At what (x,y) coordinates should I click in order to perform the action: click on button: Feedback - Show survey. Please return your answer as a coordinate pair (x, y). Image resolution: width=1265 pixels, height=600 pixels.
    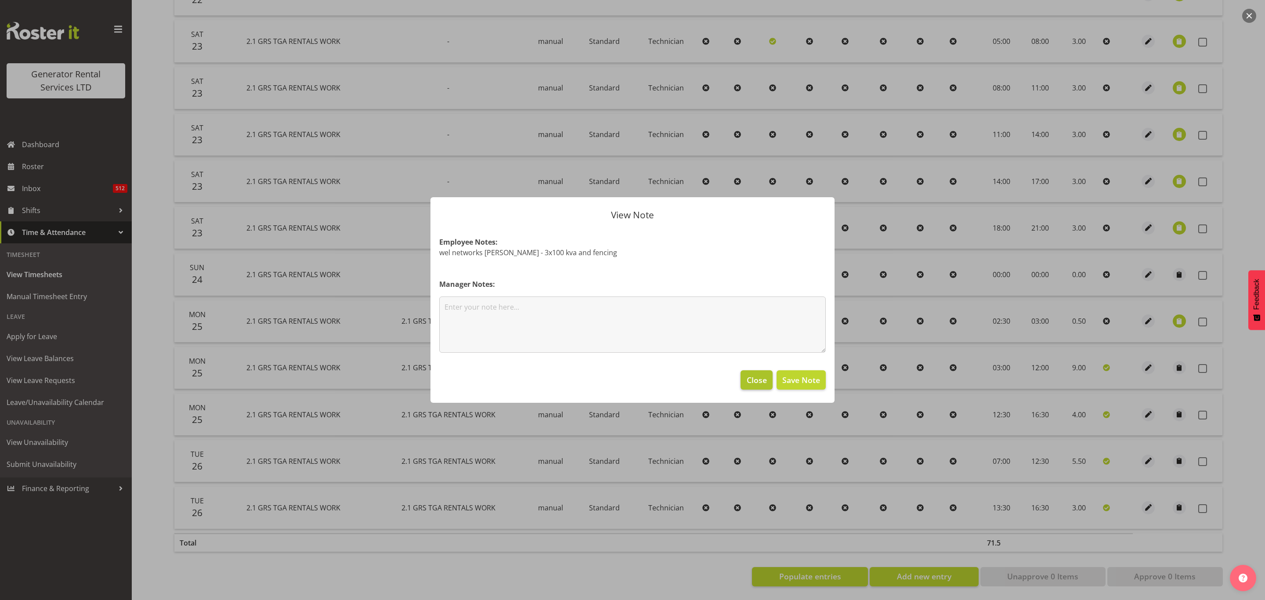
    Looking at the image, I should click on (1257, 300).